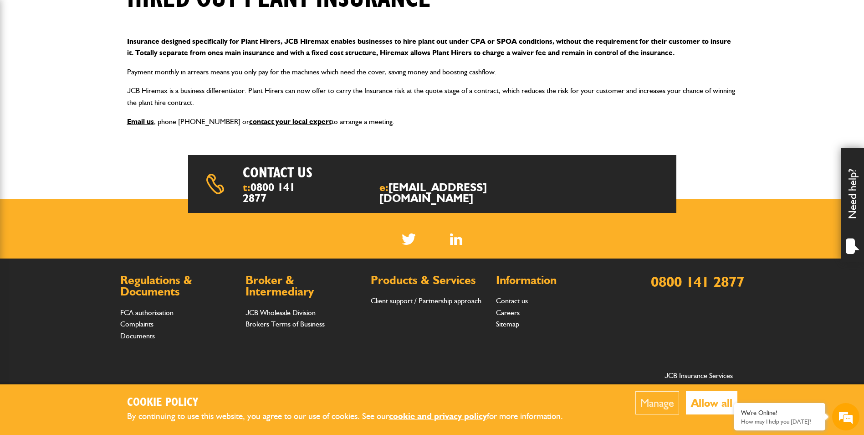 The width and height of the screenshot is (864, 435). I want to click on span: t:, so click(273, 193).